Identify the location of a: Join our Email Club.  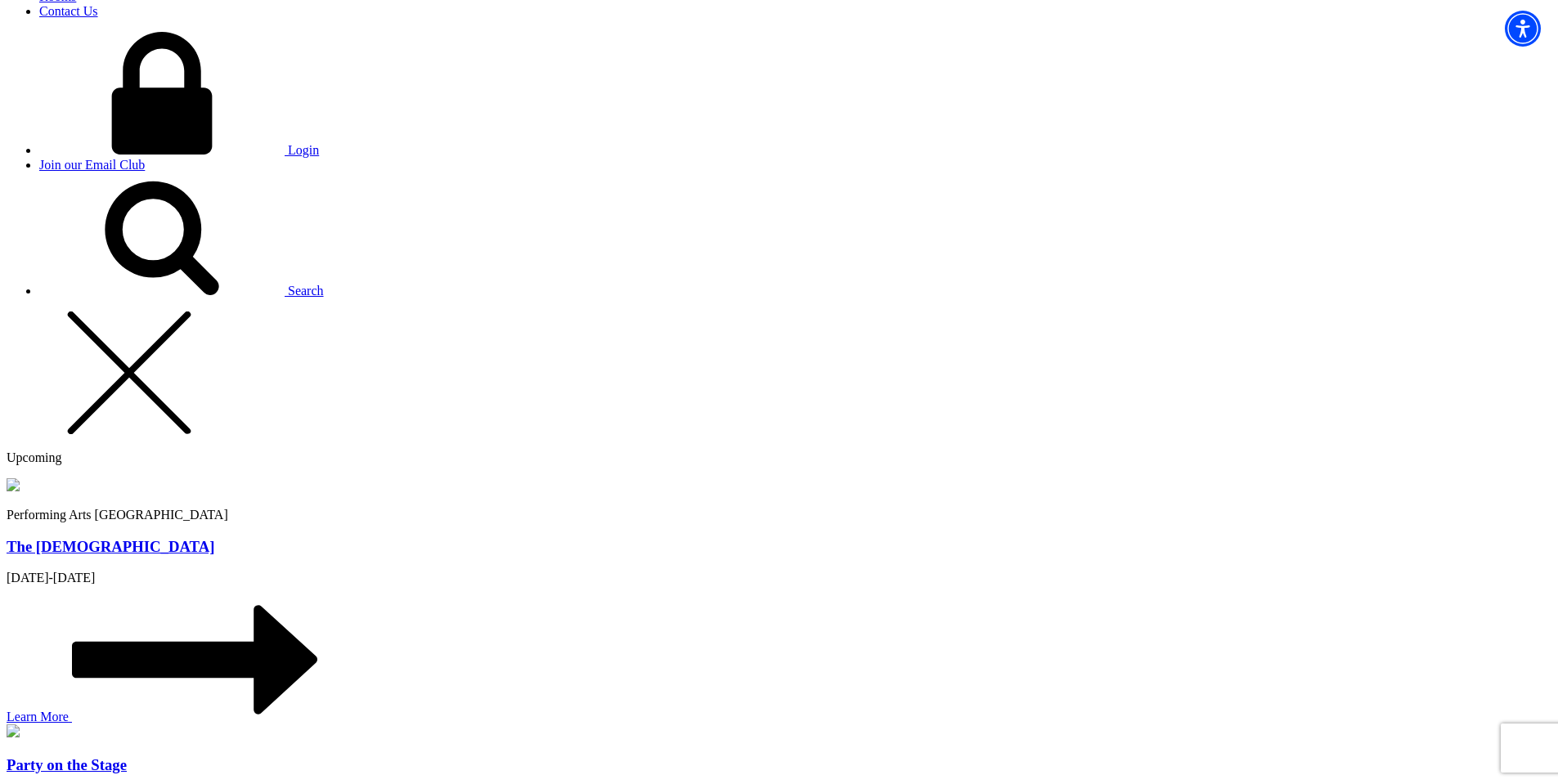
(92, 164).